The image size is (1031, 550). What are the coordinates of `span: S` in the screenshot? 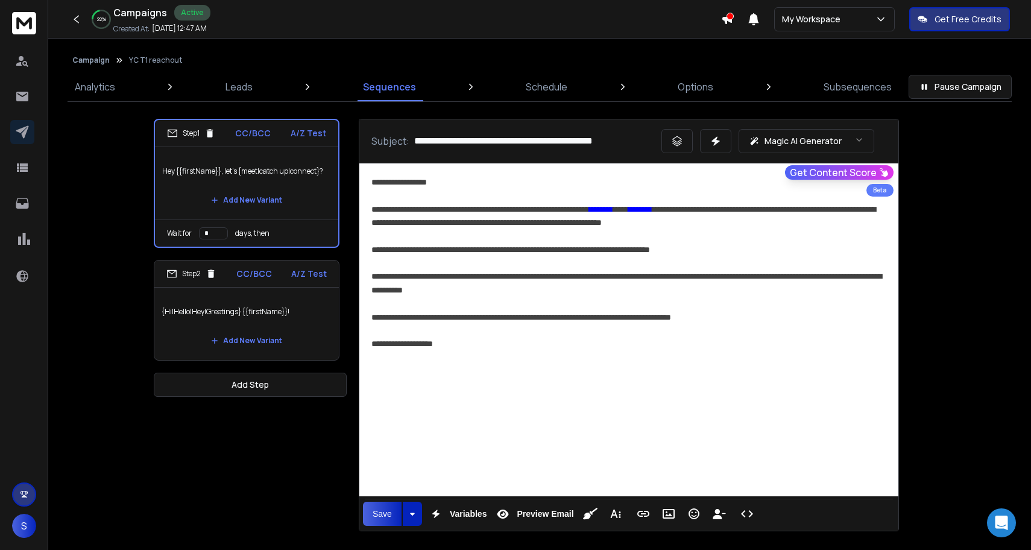 It's located at (24, 526).